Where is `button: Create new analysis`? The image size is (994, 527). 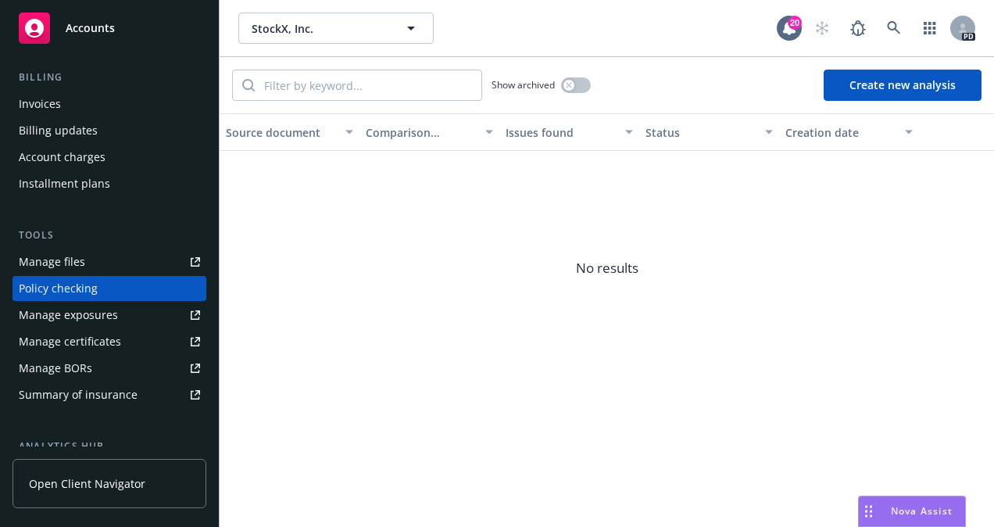
button: Create new analysis is located at coordinates (902, 85).